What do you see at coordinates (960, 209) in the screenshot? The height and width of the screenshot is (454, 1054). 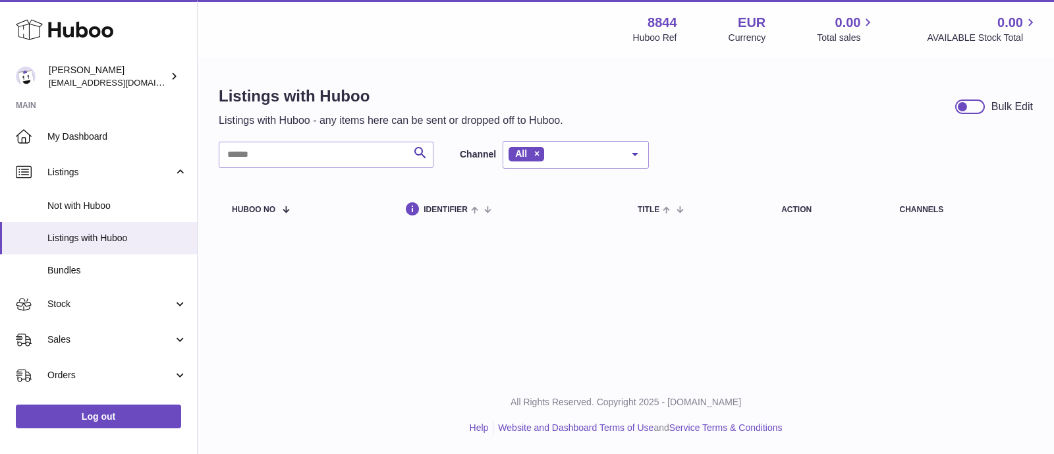 I see `div: channels` at bounding box center [960, 209].